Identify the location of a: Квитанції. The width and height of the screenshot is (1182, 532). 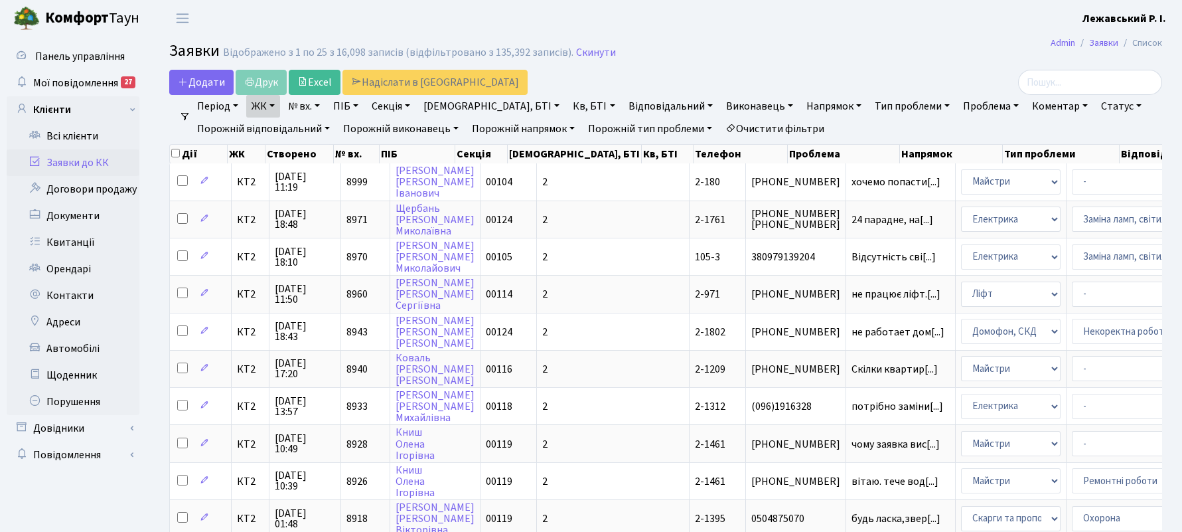
(73, 242).